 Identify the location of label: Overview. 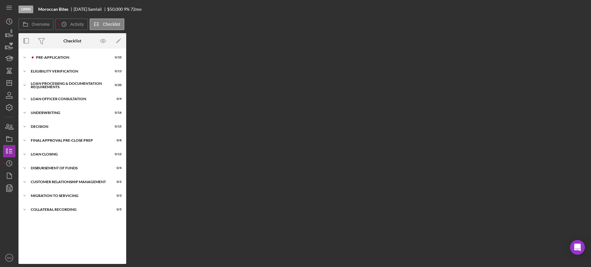
(41, 24).